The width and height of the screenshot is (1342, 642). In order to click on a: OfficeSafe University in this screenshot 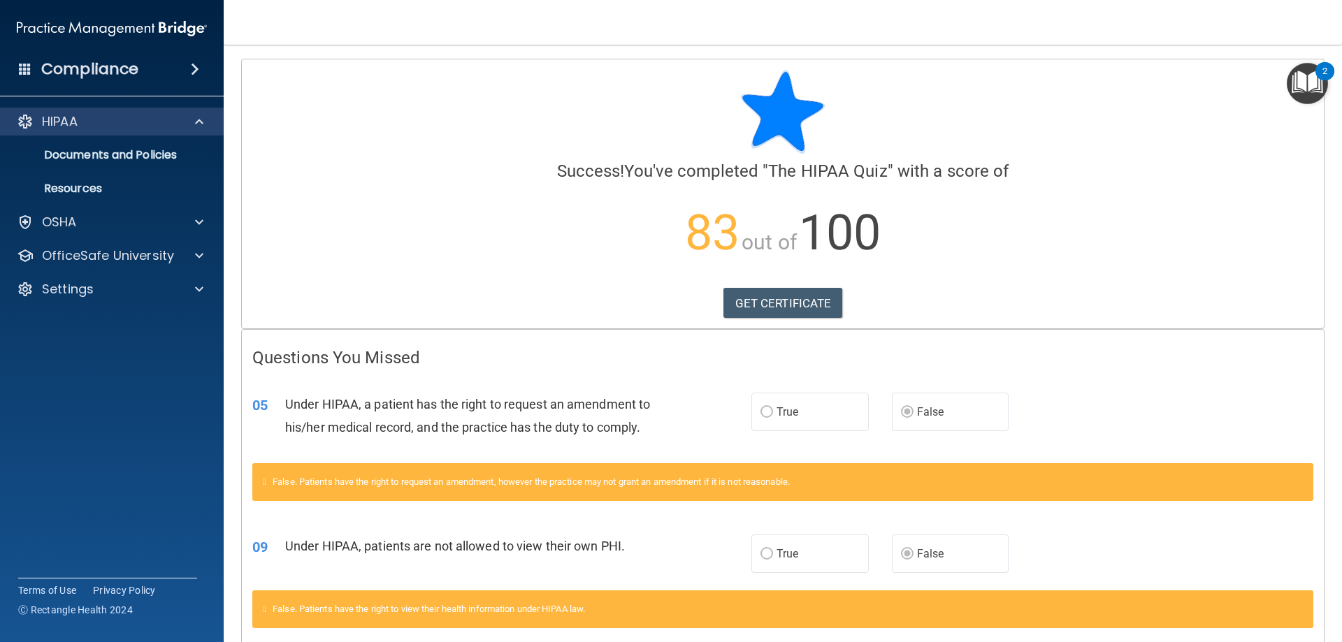, I will do `click(110, 256)`.